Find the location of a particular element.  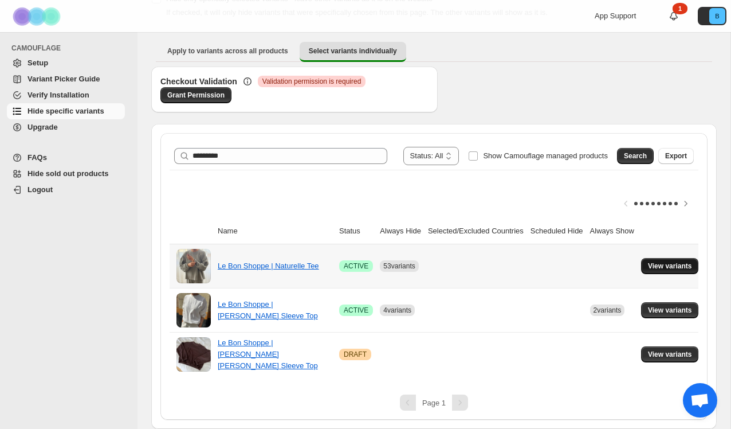

button: Select variants individually is located at coordinates (353, 52).